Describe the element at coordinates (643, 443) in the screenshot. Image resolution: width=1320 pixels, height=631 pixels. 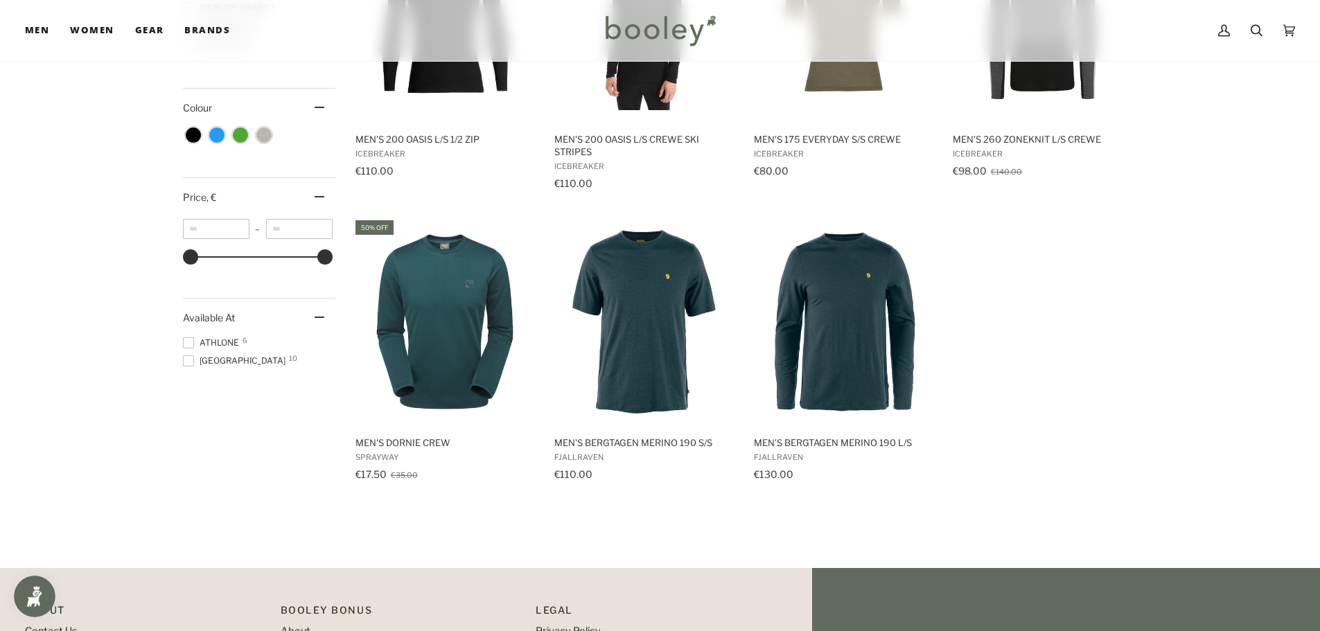
I see `span: Men's Bergtagen Merino 190 S/S` at that location.